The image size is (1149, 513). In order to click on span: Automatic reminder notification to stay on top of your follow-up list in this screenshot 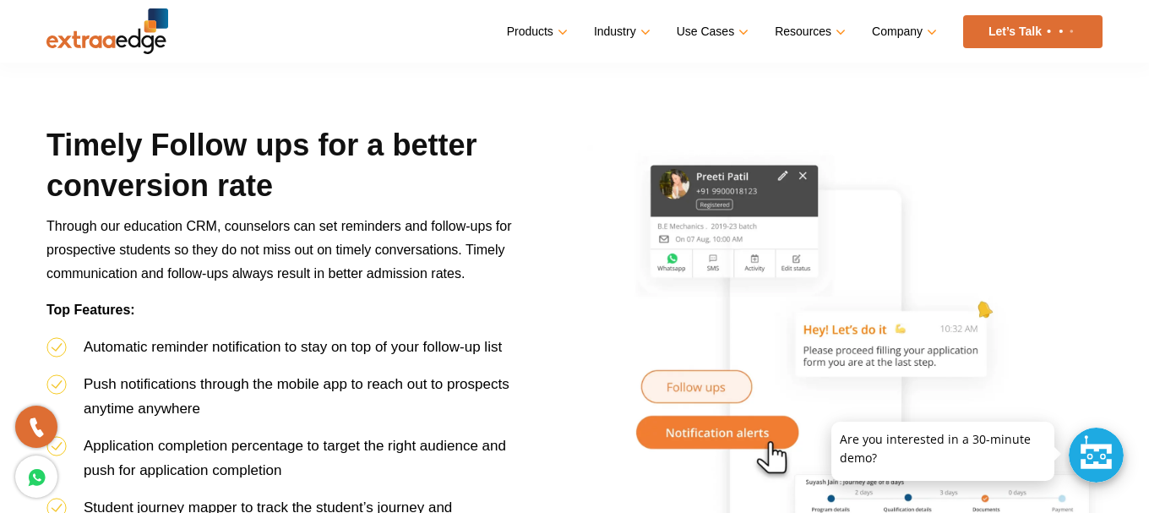, I will do `click(292, 346)`.